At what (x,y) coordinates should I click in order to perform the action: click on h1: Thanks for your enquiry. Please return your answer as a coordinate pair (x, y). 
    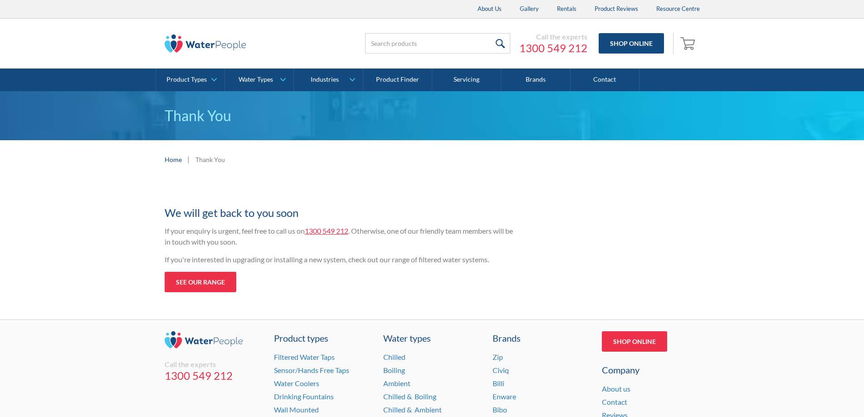
    Looking at the image, I should click on (342, 194).